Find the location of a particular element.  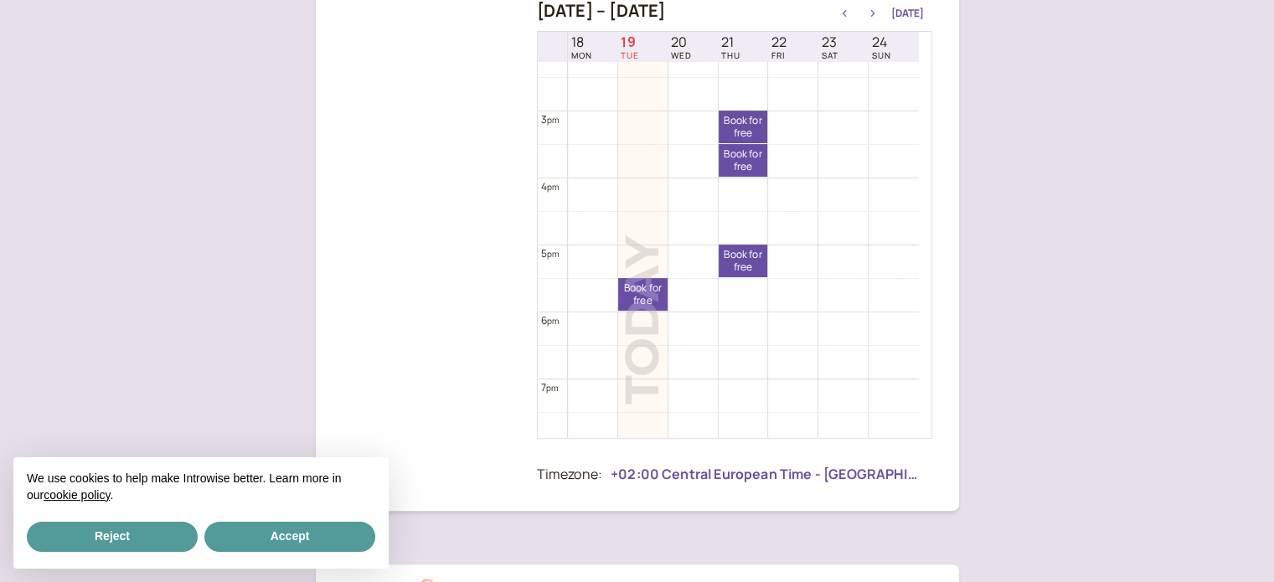

a: August 19, 2025 is located at coordinates (630, 47).